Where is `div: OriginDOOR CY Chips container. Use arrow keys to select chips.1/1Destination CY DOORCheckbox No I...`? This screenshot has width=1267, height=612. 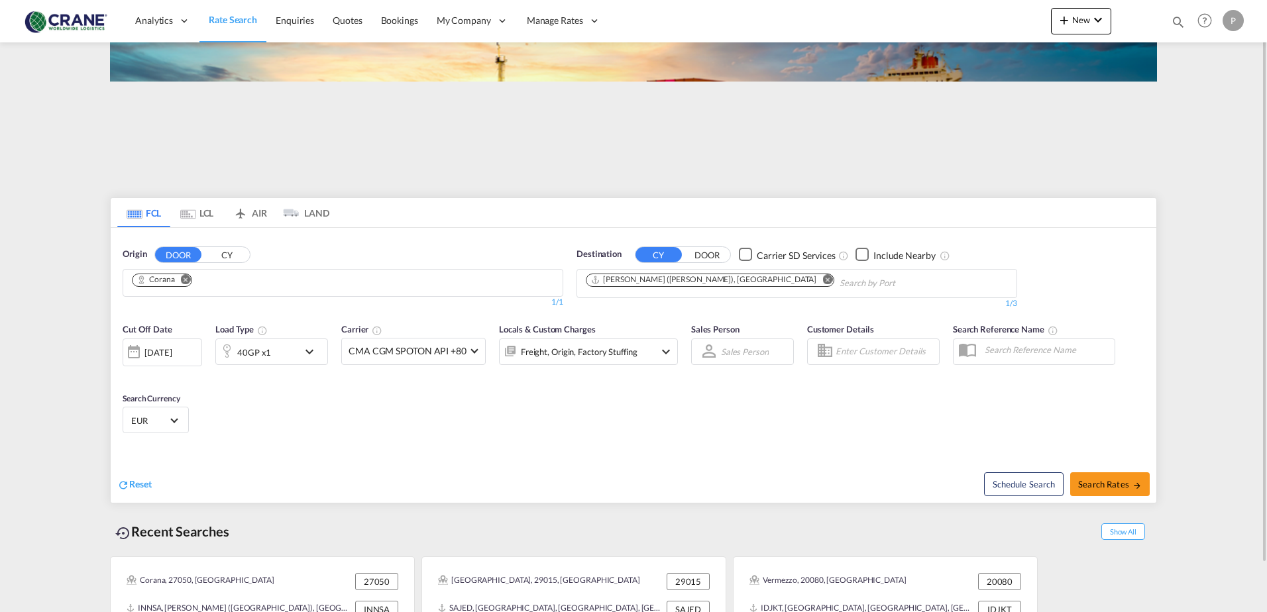
div: OriginDOOR CY Chips container. Use arrow keys to select chips.1/1Destination CY DOORCheckbox No I... is located at coordinates (634, 365).